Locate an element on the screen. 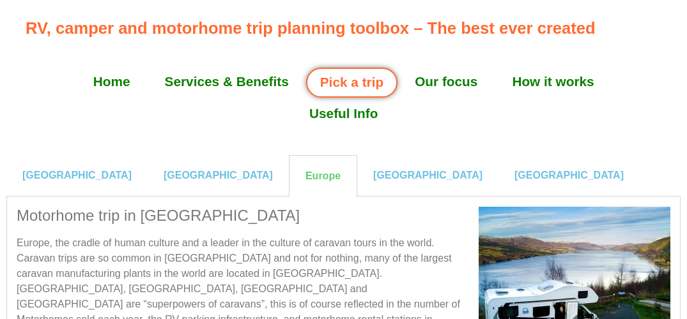 The width and height of the screenshot is (687, 319). nav: Menu is located at coordinates (343, 98).